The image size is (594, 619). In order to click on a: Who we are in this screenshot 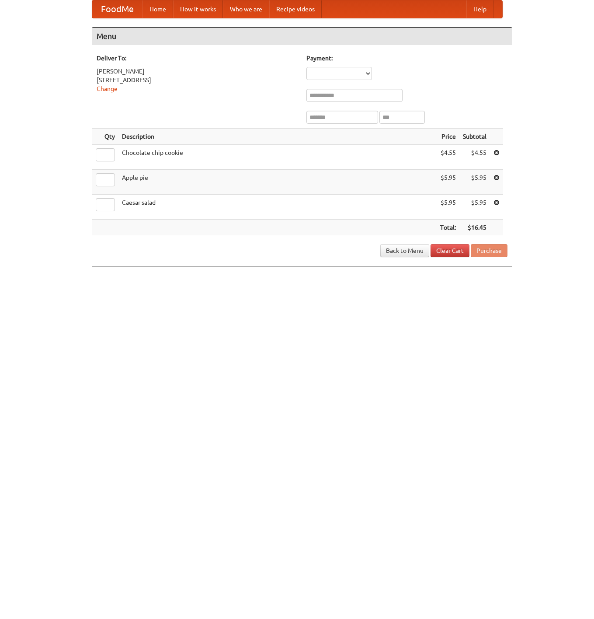, I will do `click(246, 9)`.